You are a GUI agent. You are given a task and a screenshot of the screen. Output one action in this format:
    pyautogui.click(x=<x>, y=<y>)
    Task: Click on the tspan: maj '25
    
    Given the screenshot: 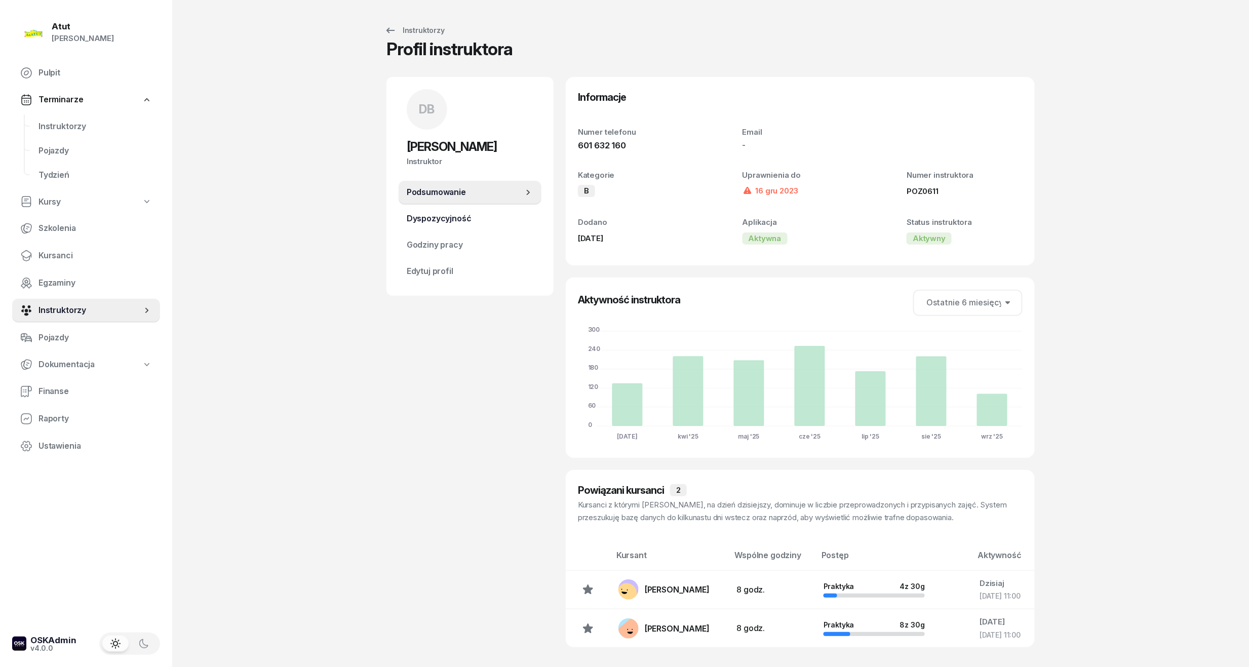 What is the action you would take?
    pyautogui.click(x=749, y=436)
    